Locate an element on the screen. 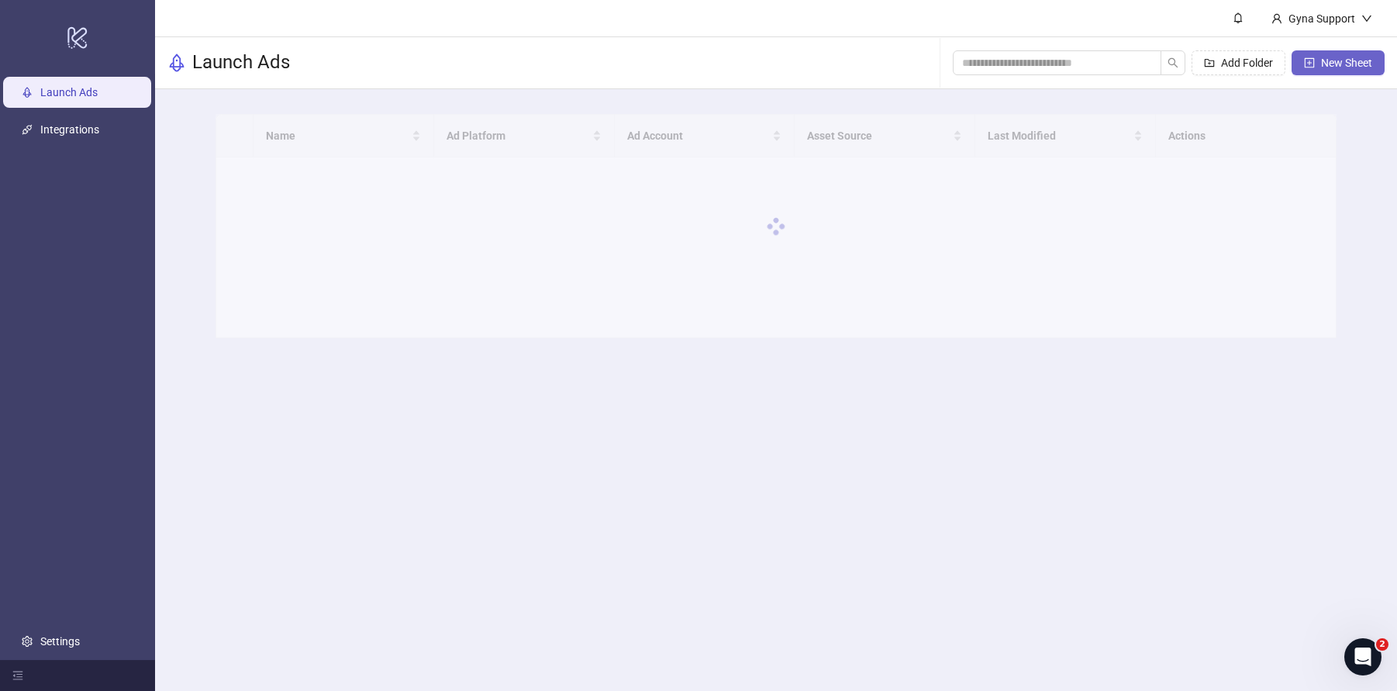  a: Launch Ads is located at coordinates (69, 92).